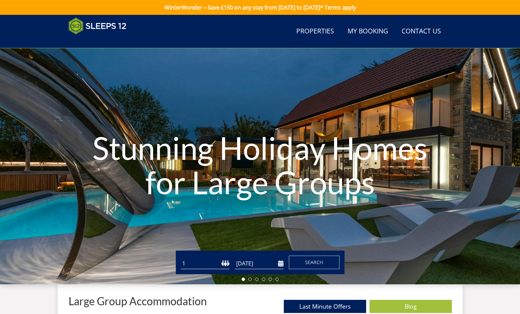 The width and height of the screenshot is (520, 314). Describe the element at coordinates (314, 262) in the screenshot. I see `button: Search` at that location.